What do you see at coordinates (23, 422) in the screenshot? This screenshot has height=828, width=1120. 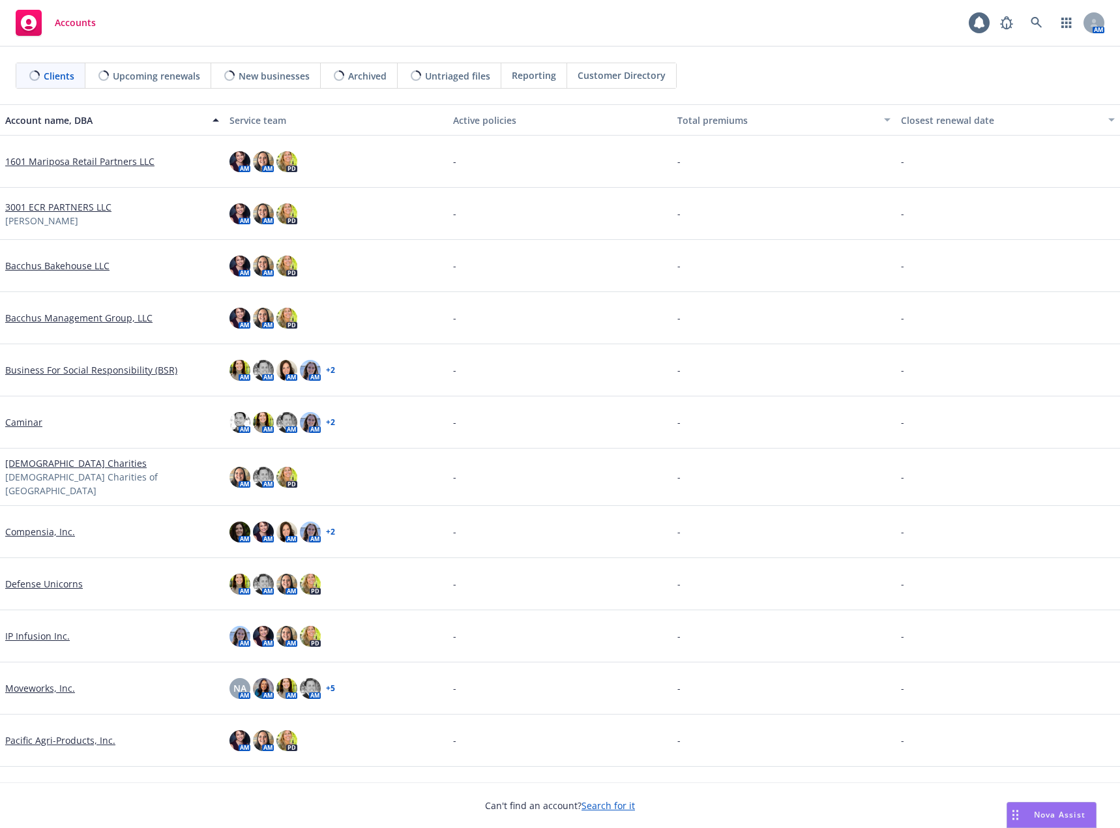 I see `a: Caminar` at bounding box center [23, 422].